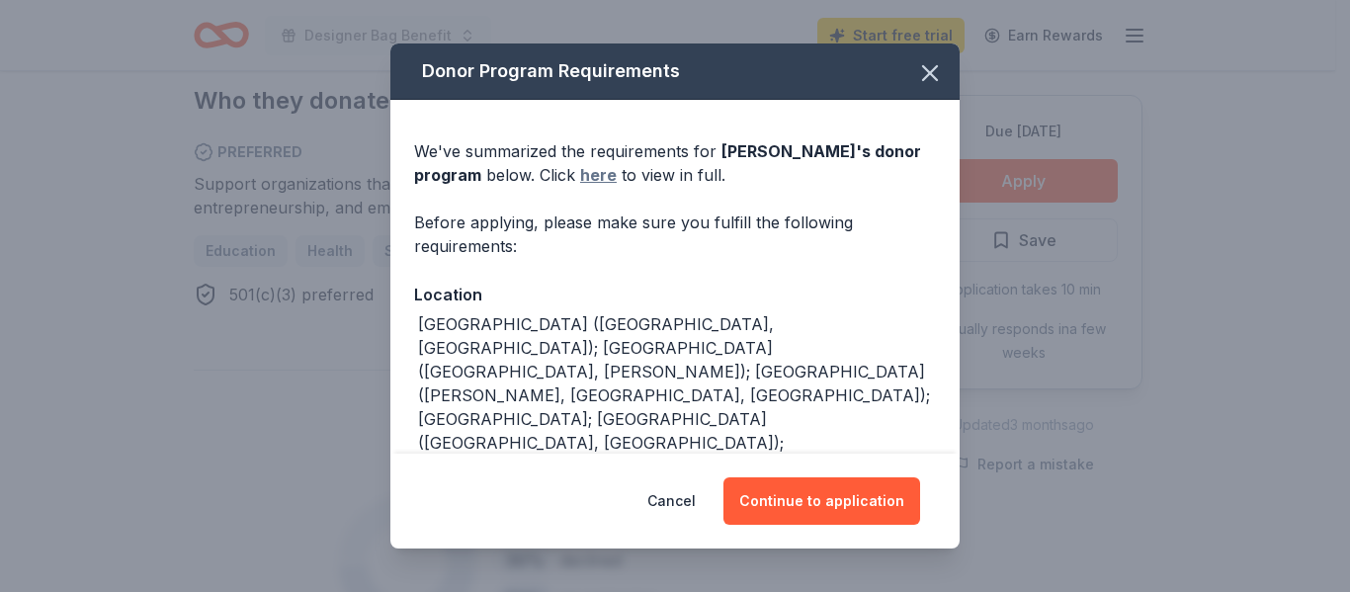 The width and height of the screenshot is (1350, 592). I want to click on button: Continue to application, so click(821, 501).